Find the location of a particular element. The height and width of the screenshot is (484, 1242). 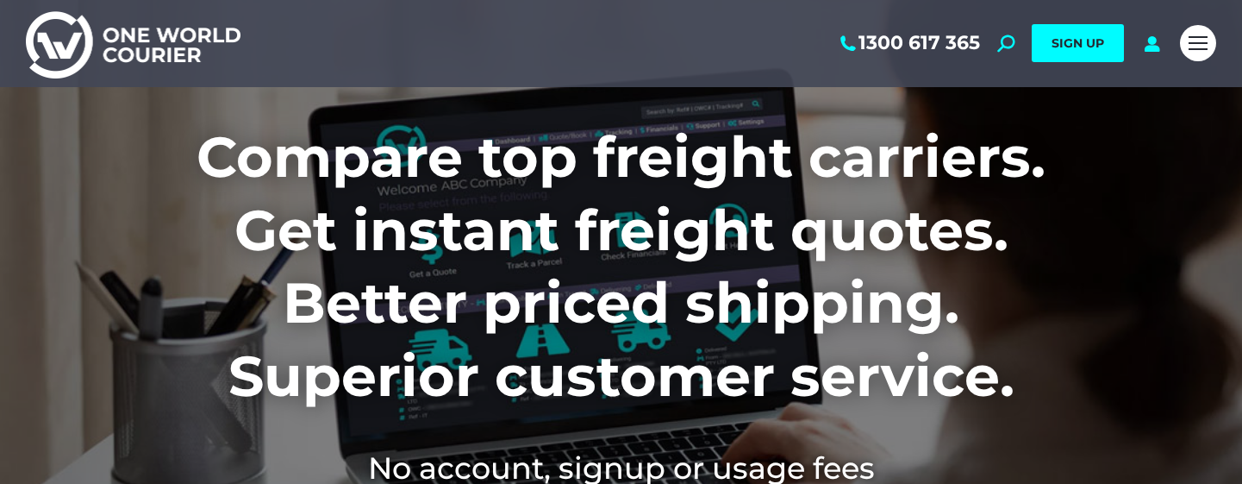

a: 1300 617 365 is located at coordinates (909, 43).